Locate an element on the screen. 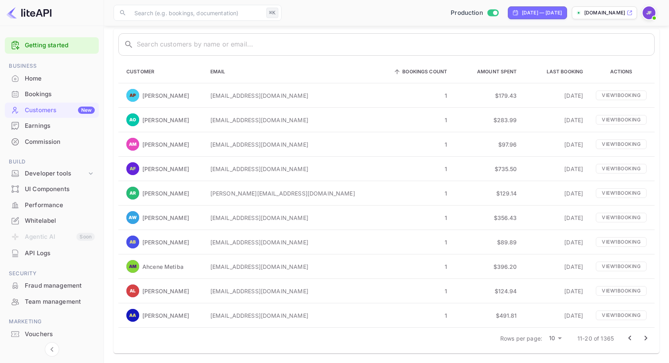 The image size is (669, 363). img: Agostino Bonanno is located at coordinates (133, 242).